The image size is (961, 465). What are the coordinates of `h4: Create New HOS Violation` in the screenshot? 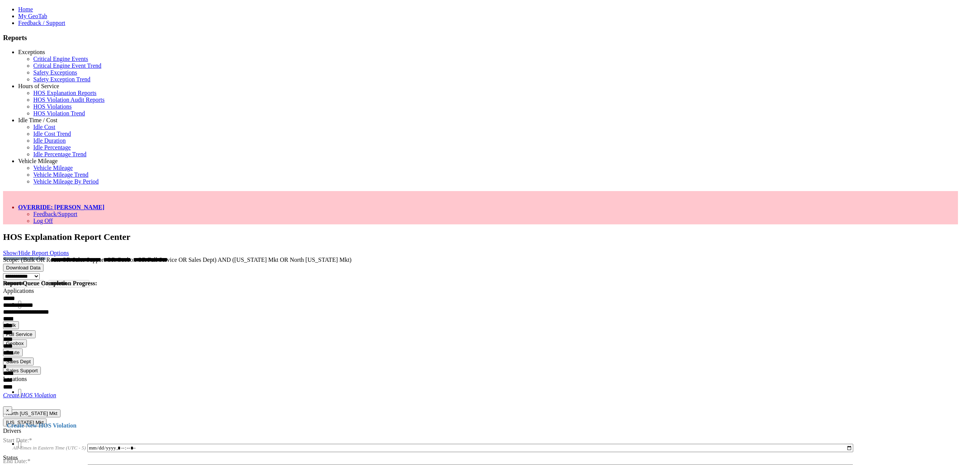 It's located at (480, 426).